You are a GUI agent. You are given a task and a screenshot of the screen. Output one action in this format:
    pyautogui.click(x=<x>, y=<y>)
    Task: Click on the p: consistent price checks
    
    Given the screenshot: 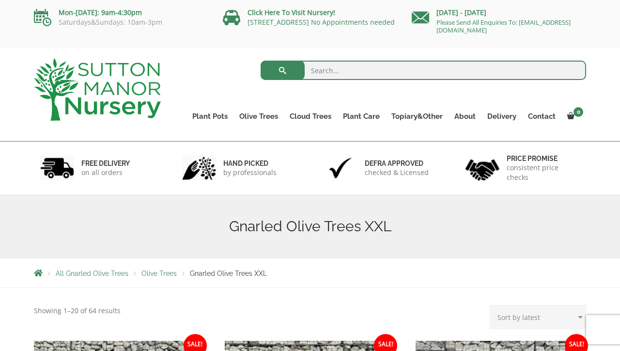 What is the action you would take?
    pyautogui.click(x=543, y=172)
    